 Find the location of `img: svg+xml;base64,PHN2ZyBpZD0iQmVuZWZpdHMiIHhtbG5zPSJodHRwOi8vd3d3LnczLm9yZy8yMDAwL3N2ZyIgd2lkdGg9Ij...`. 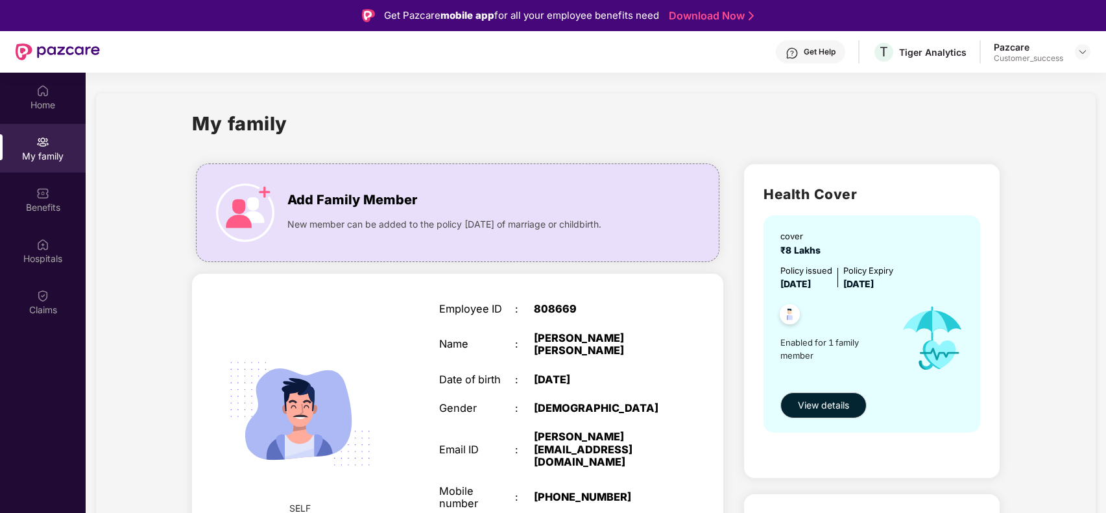

img: svg+xml;base64,PHN2ZyBpZD0iQmVuZWZpdHMiIHhtbG5zPSJodHRwOi8vd3d3LnczLm9yZy8yMDAwL3N2ZyIgd2lkdGg9Ij... is located at coordinates (43, 193).